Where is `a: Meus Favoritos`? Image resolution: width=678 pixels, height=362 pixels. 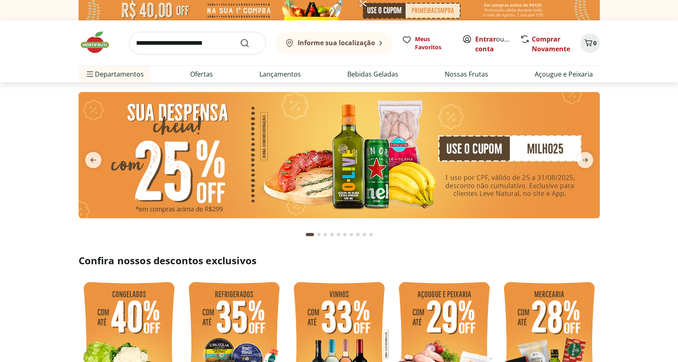 a: Meus Favoritos is located at coordinates (427, 43).